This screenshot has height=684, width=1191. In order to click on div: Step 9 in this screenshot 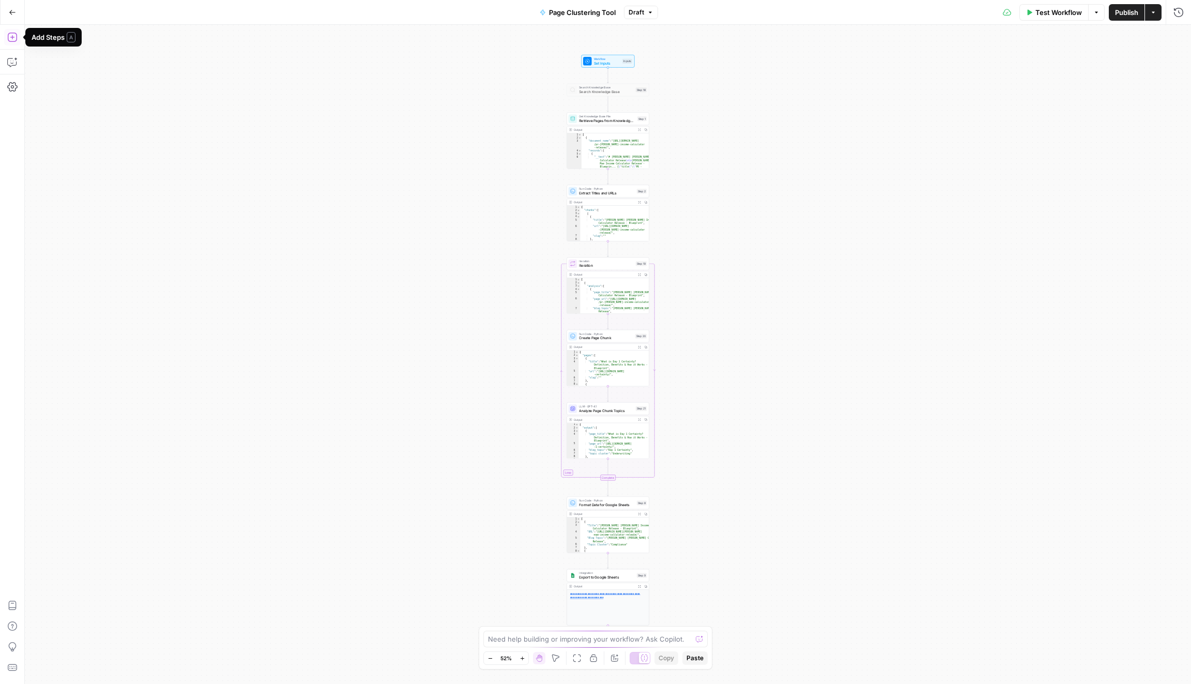, I will do `click(642, 575)`.